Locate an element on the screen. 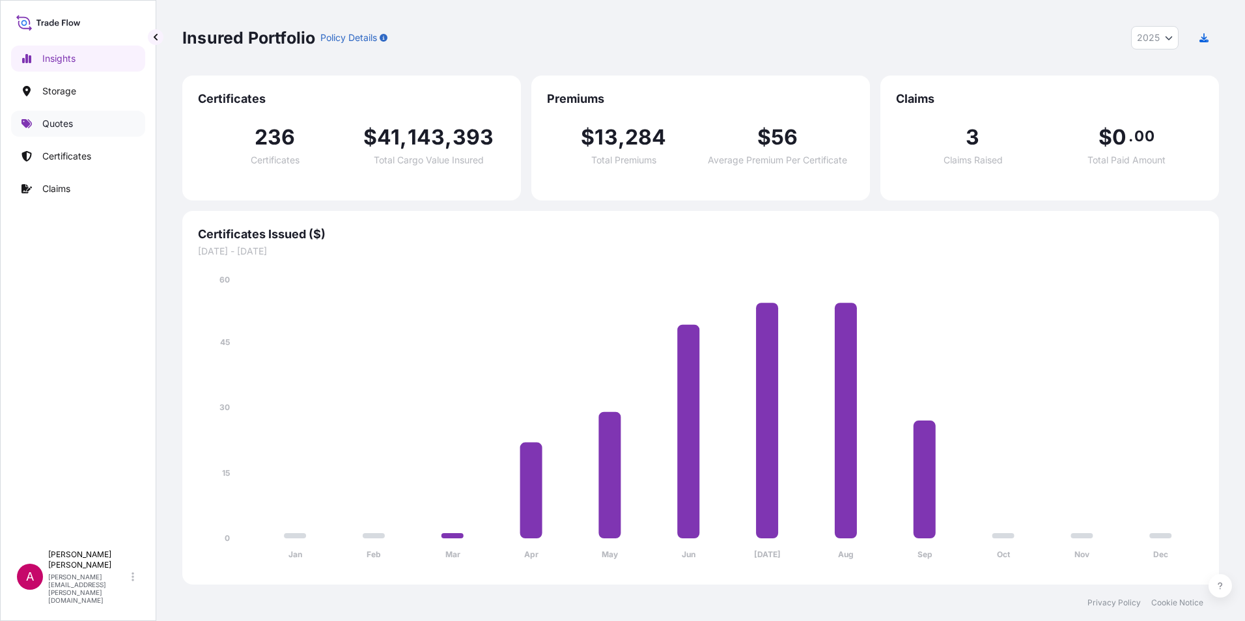  a: Storage is located at coordinates (78, 91).